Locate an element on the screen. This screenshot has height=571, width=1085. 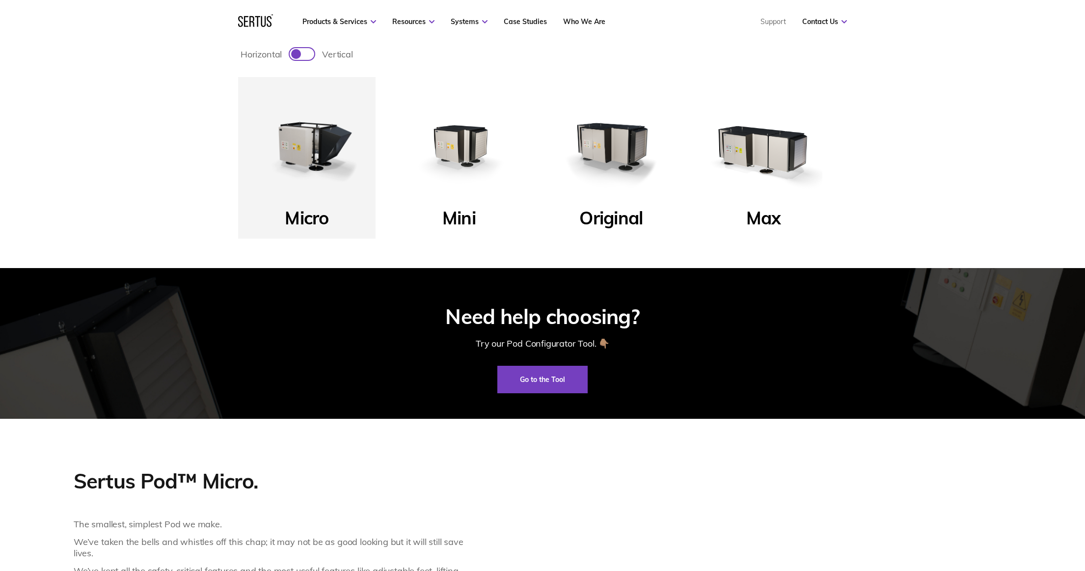
p: We’ve taken the bells and whistles off this chap; it may not be as good looking but it will still... is located at coordinates (276, 547).